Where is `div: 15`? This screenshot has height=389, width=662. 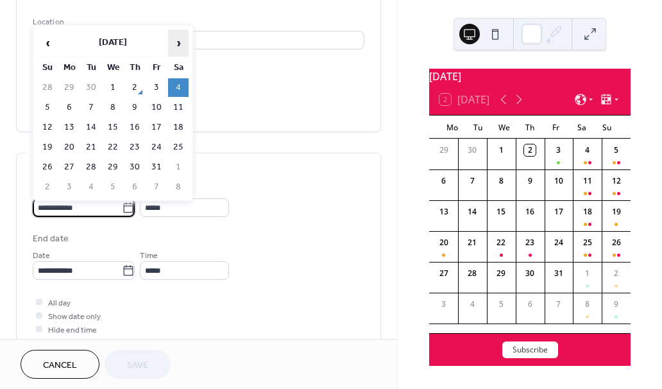 div: 15 is located at coordinates (501, 212).